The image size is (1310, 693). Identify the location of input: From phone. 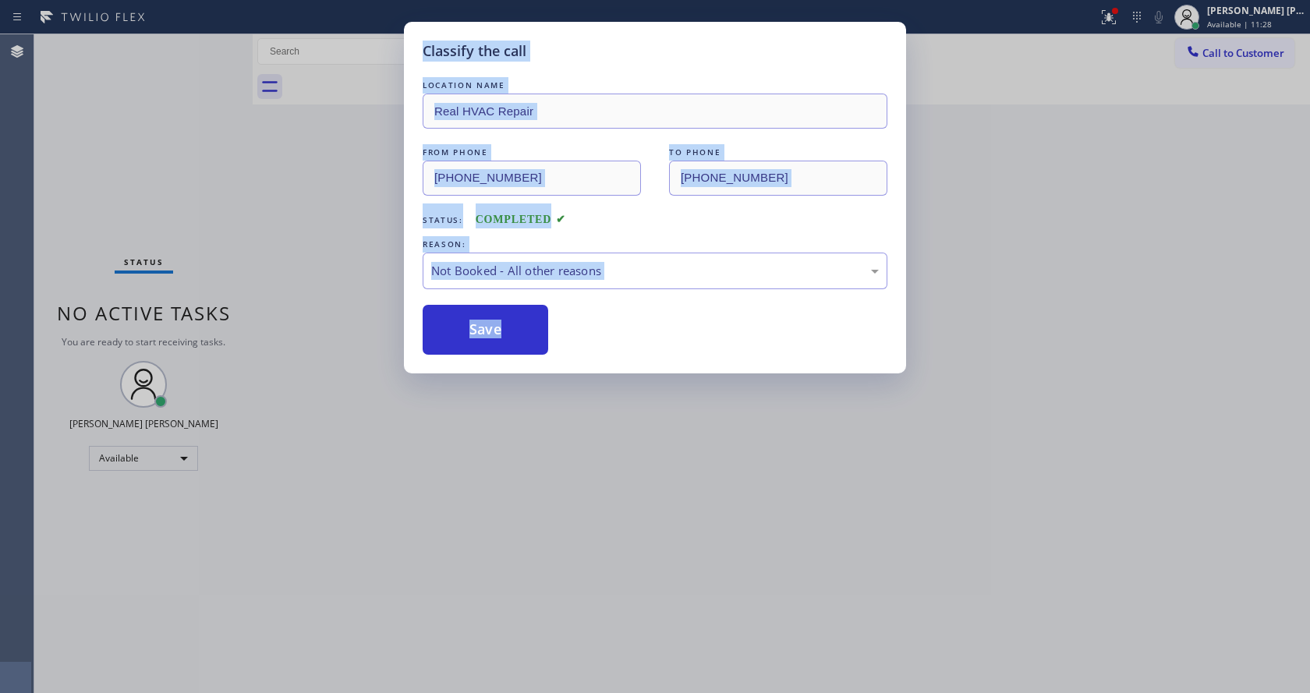
(532, 178).